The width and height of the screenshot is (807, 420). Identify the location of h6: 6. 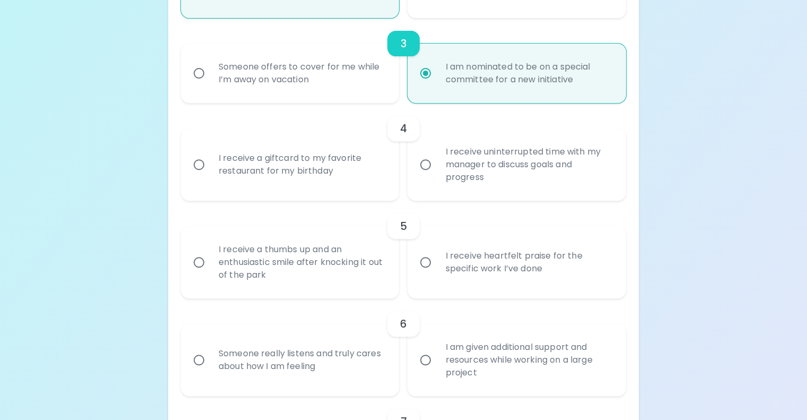
(403, 324).